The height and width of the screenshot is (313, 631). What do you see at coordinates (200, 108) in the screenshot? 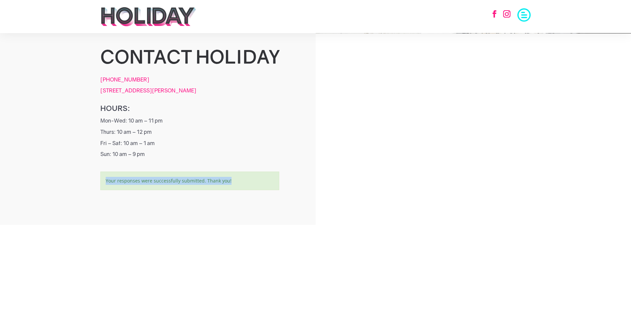
I see `h6: Hours:` at bounding box center [200, 108].